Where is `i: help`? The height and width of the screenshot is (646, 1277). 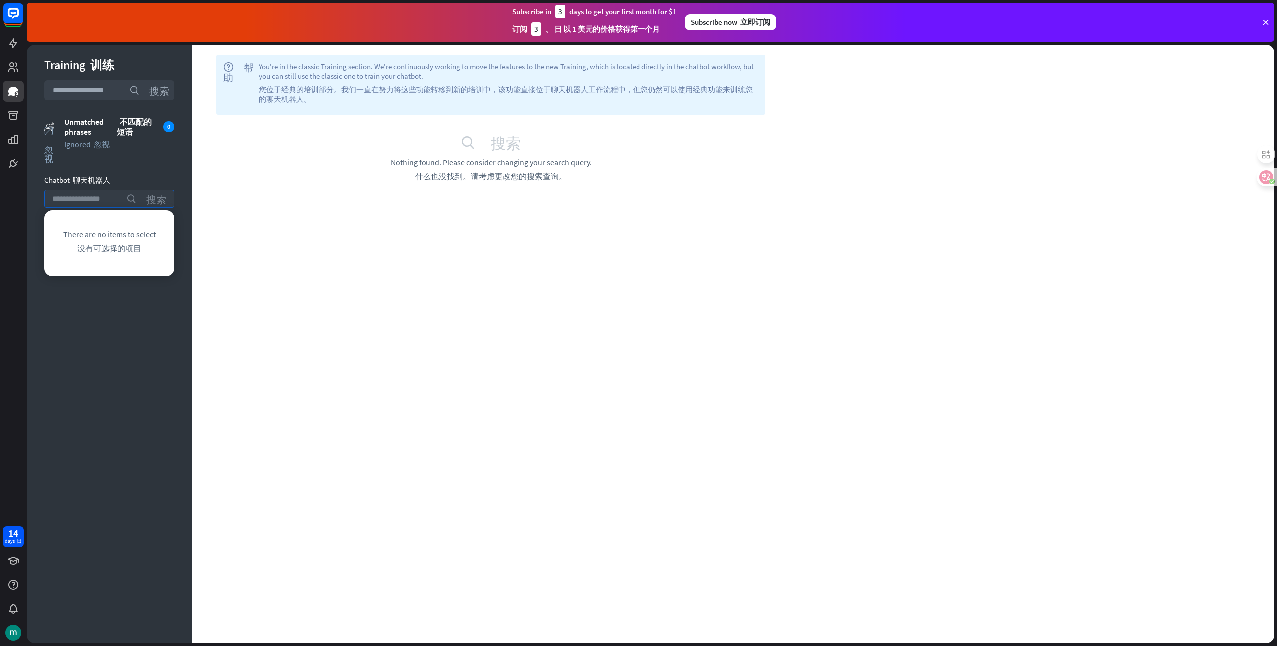 i: help is located at coordinates (238, 85).